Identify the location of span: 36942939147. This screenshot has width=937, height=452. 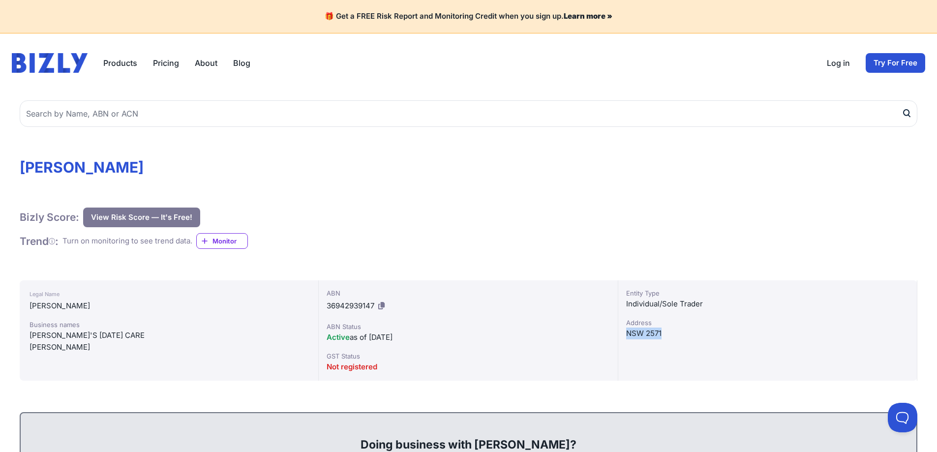
(350, 305).